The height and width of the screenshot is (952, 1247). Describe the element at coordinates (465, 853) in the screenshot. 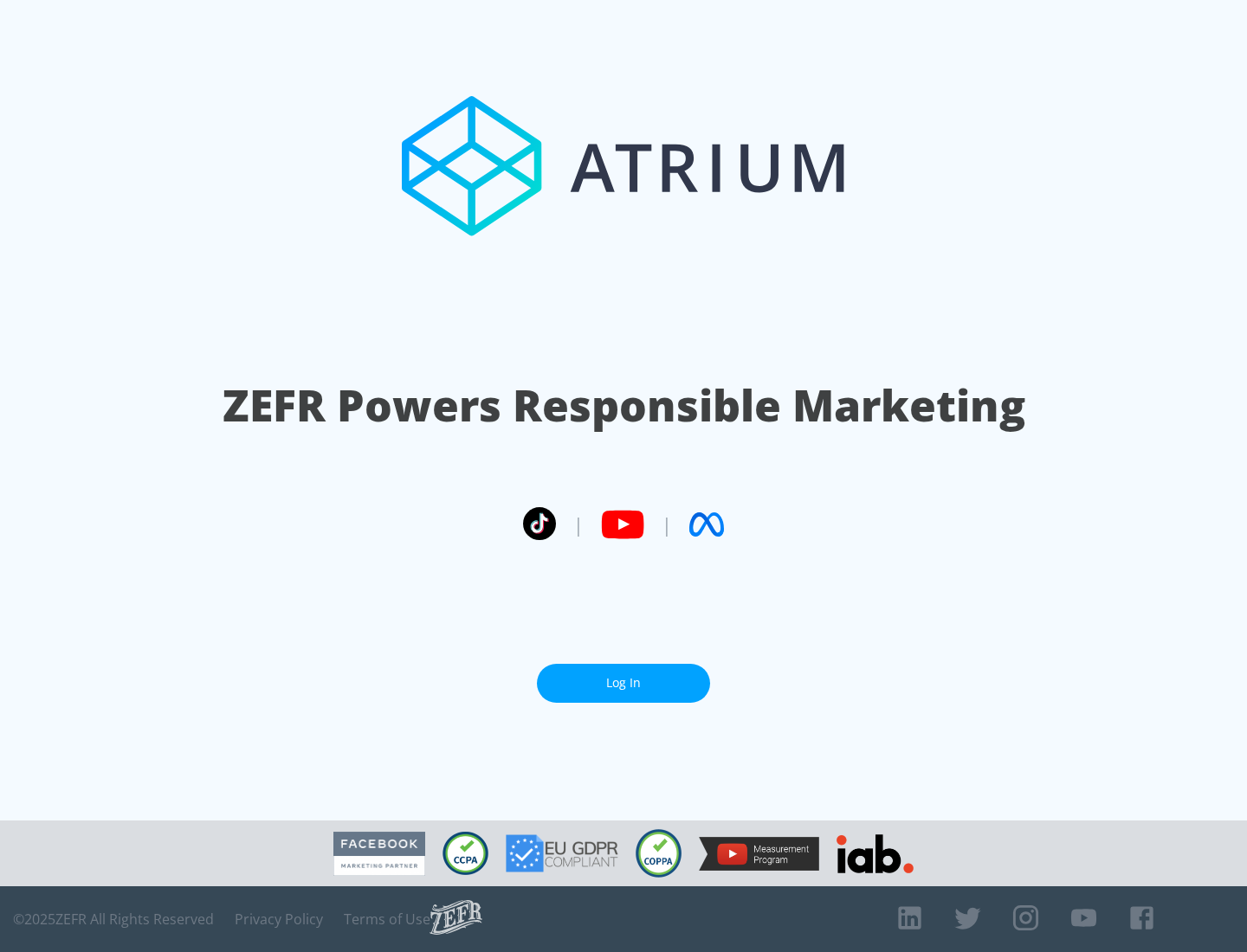

I see `img: CCPA Compliant` at that location.